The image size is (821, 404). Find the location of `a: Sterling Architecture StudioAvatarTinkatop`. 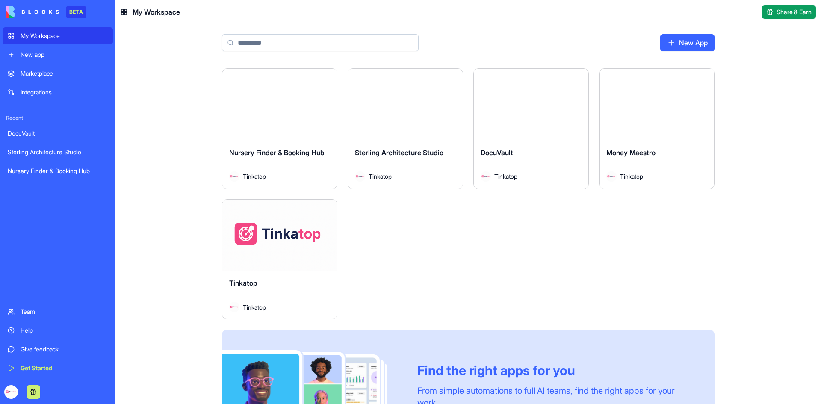

a: Sterling Architecture StudioAvatarTinkatop is located at coordinates (405, 129).